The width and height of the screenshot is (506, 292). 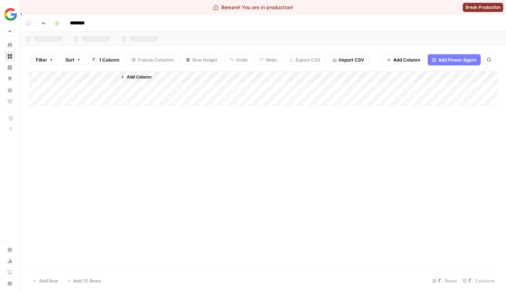 I want to click on span: Import CSV, so click(x=352, y=60).